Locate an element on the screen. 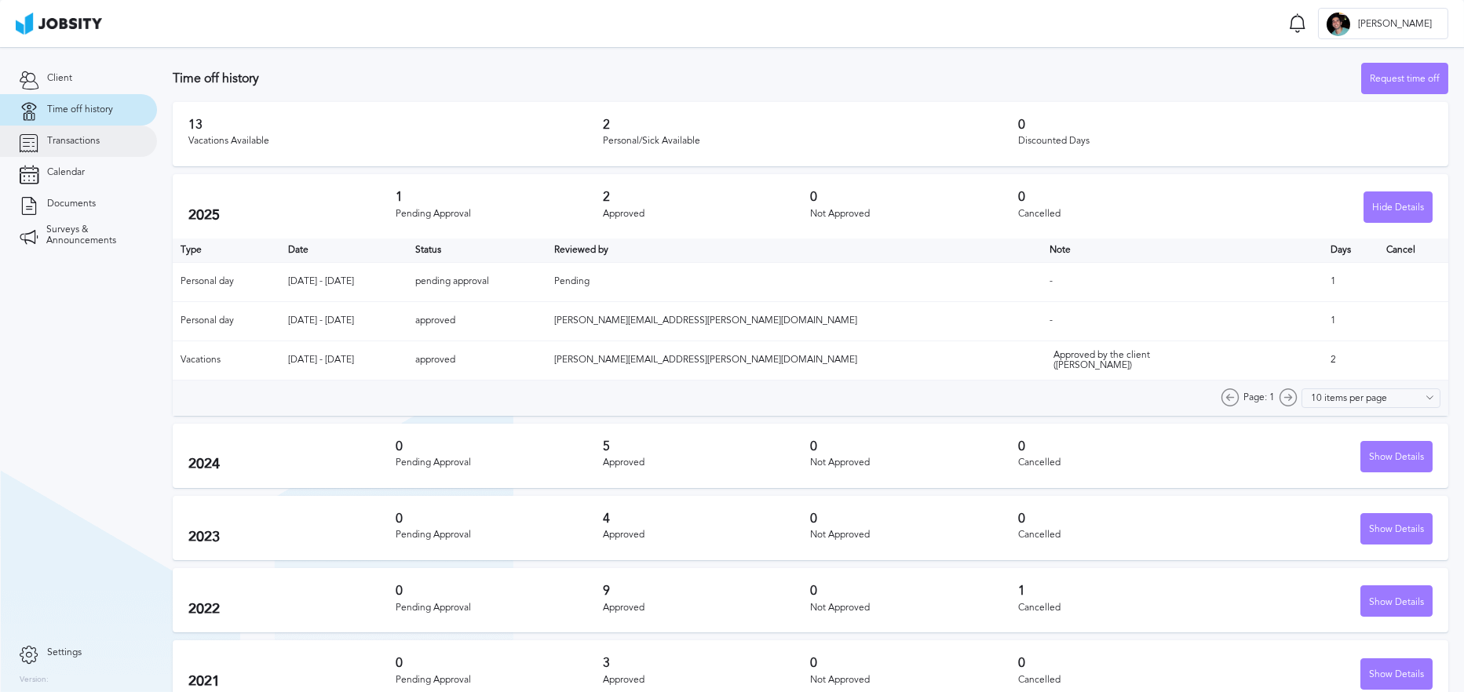  div: Personal/Sick Available is located at coordinates (810, 141).